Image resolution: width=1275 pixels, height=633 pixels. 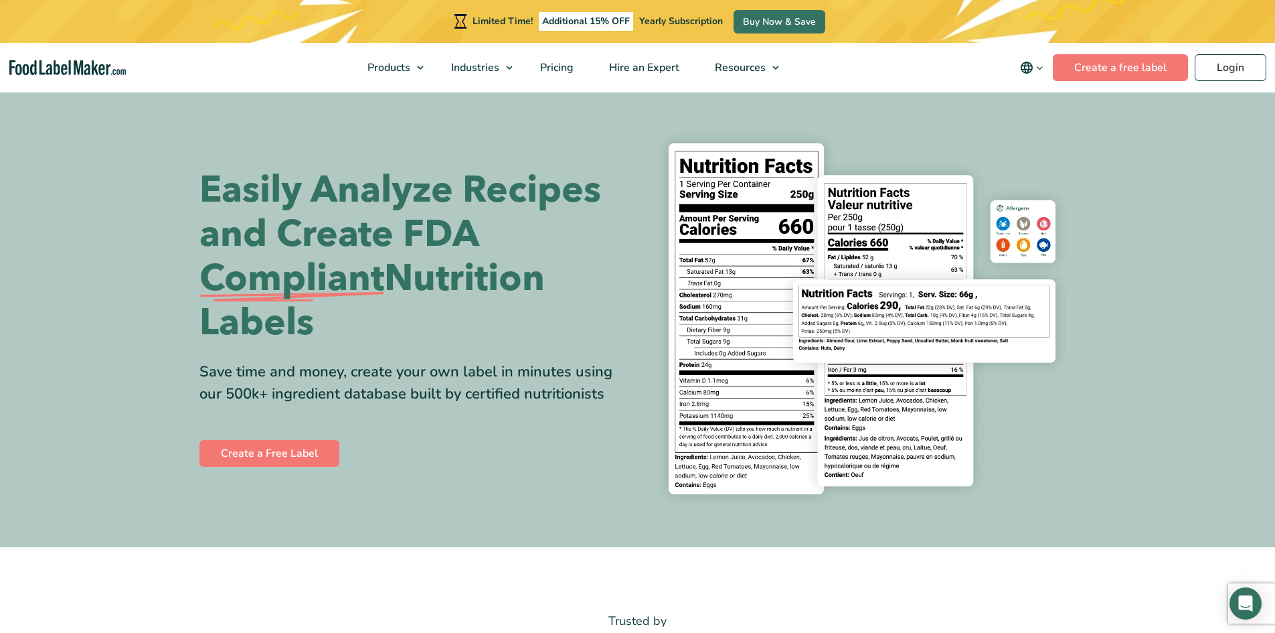 I want to click on span: Resources, so click(x=739, y=68).